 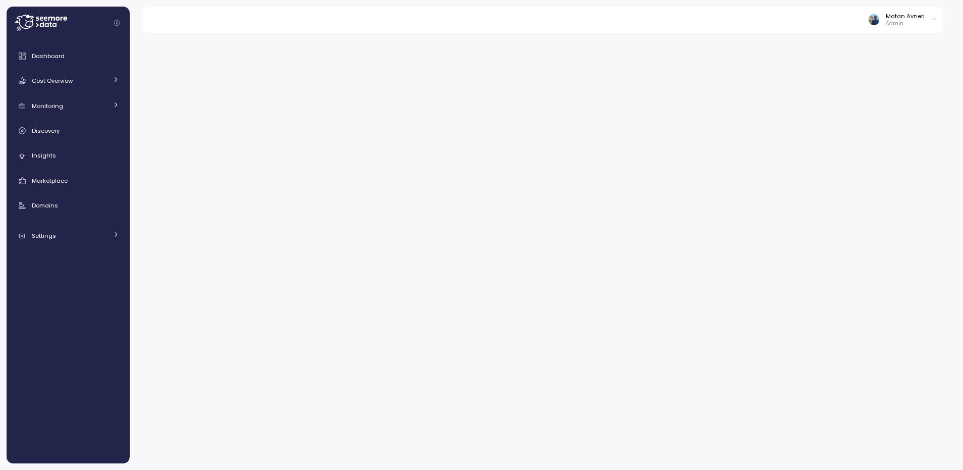 What do you see at coordinates (68, 106) in the screenshot?
I see `a: Monitoring` at bounding box center [68, 106].